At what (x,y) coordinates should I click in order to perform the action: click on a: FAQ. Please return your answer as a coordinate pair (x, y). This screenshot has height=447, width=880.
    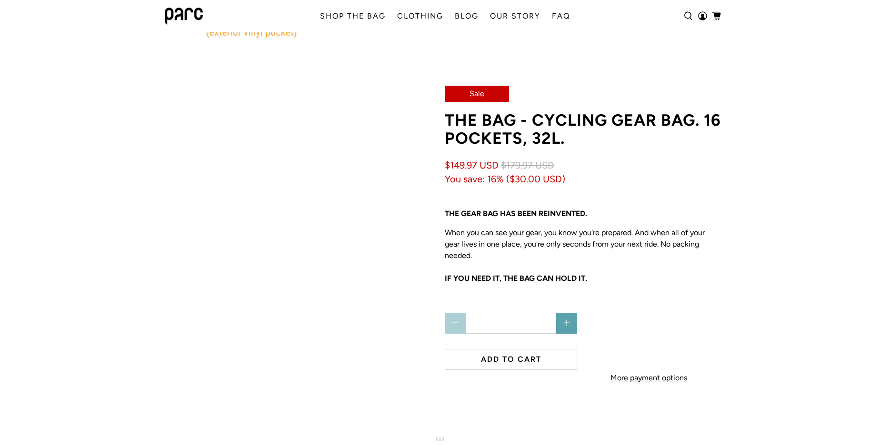
    Looking at the image, I should click on (561, 16).